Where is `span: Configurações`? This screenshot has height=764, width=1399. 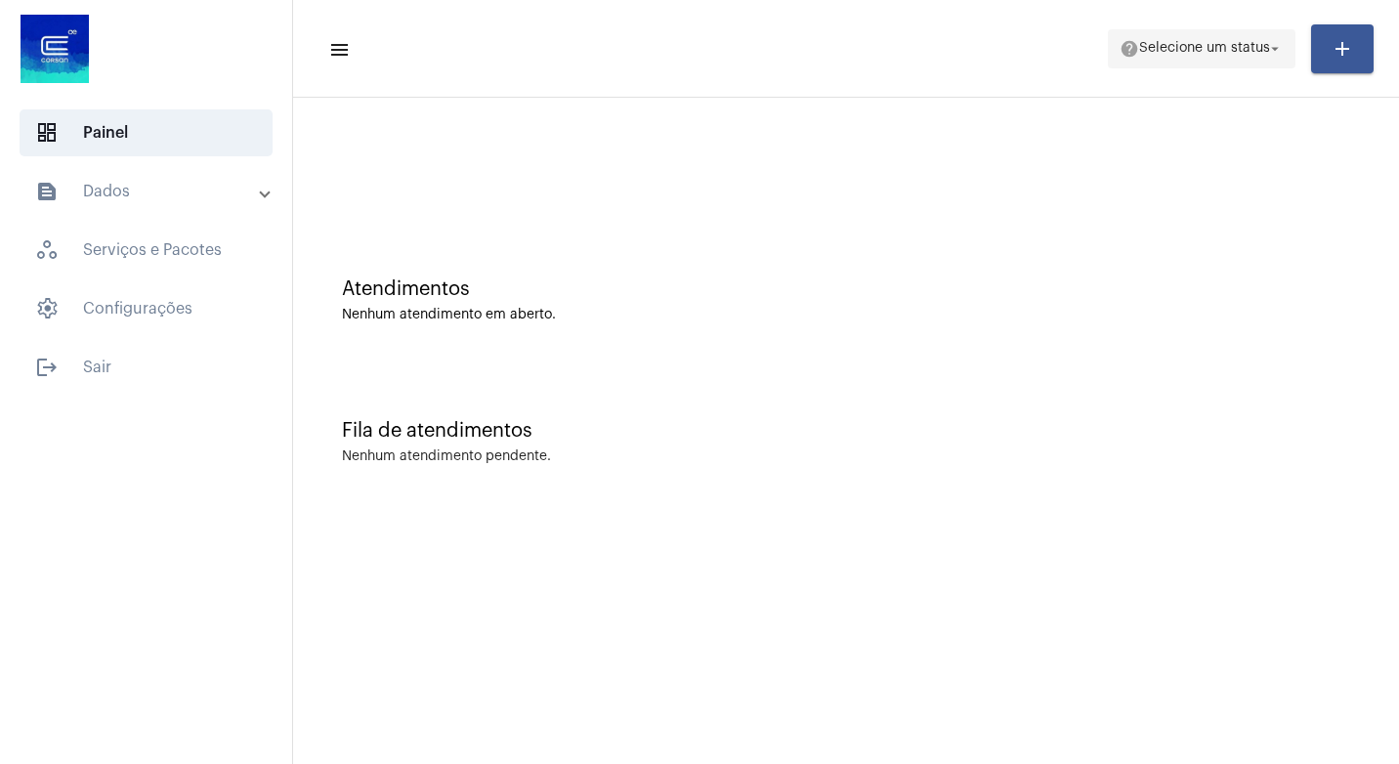 span: Configurações is located at coordinates (146, 309).